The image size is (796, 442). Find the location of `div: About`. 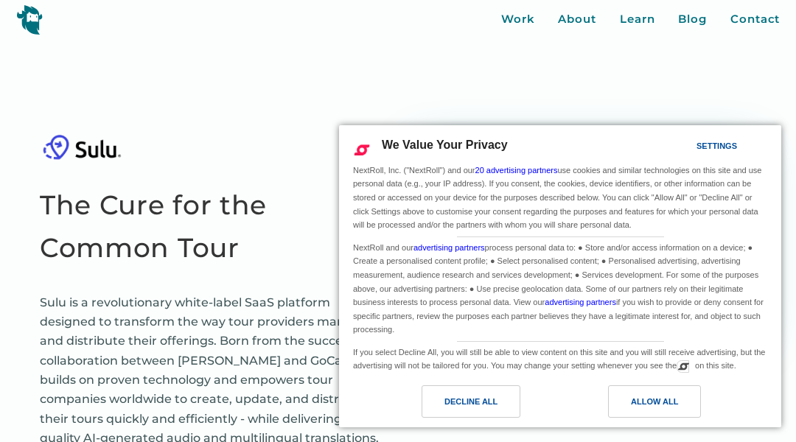

div: About is located at coordinates (577, 19).